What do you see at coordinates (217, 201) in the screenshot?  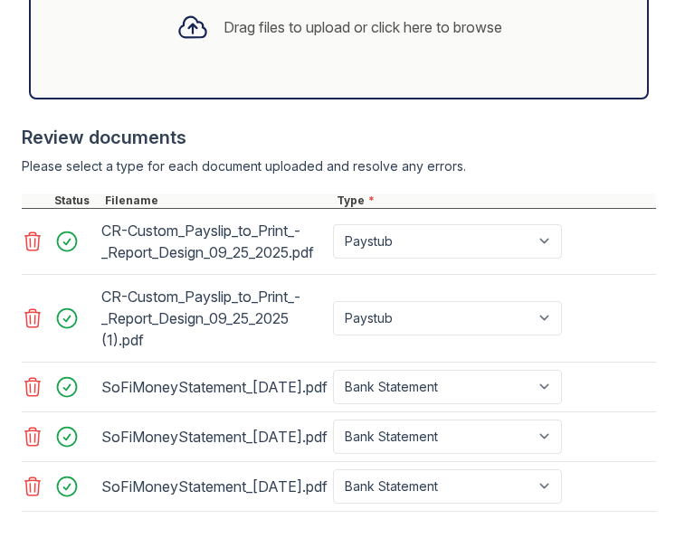 I see `div: Filename` at bounding box center [217, 201].